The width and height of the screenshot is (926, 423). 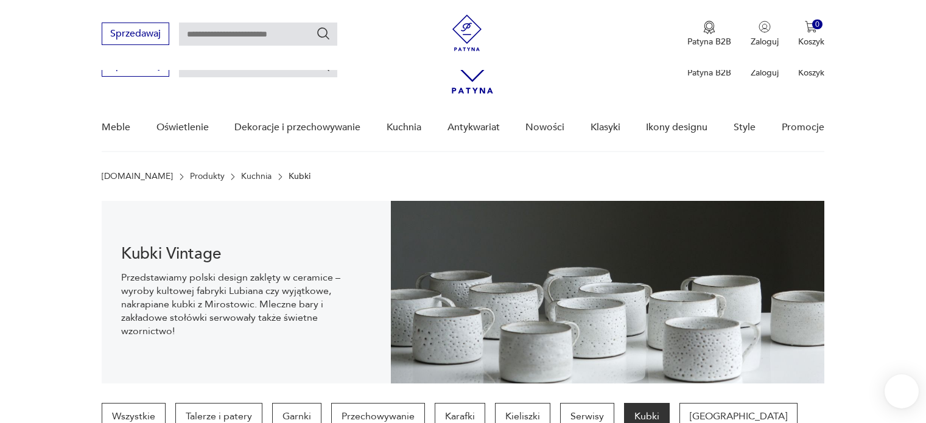 What do you see at coordinates (803, 127) in the screenshot?
I see `a: Promocje` at bounding box center [803, 127].